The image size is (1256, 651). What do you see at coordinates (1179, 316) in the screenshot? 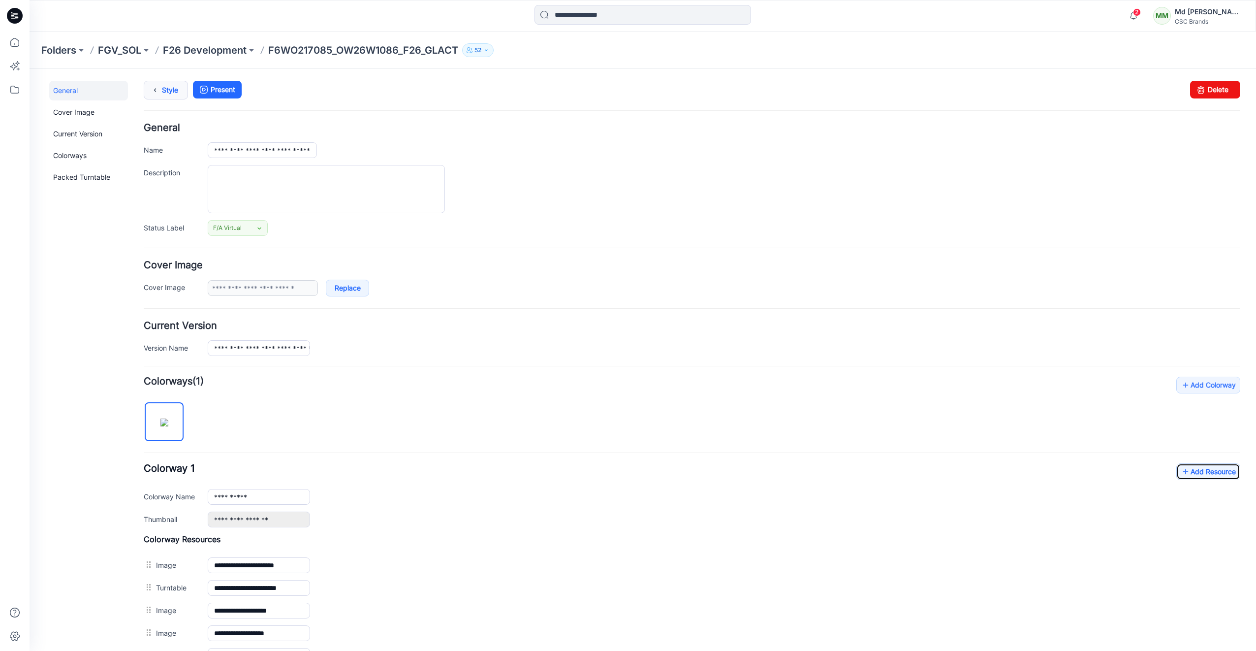
I see `a: Add Colorway` at bounding box center [1179, 316].